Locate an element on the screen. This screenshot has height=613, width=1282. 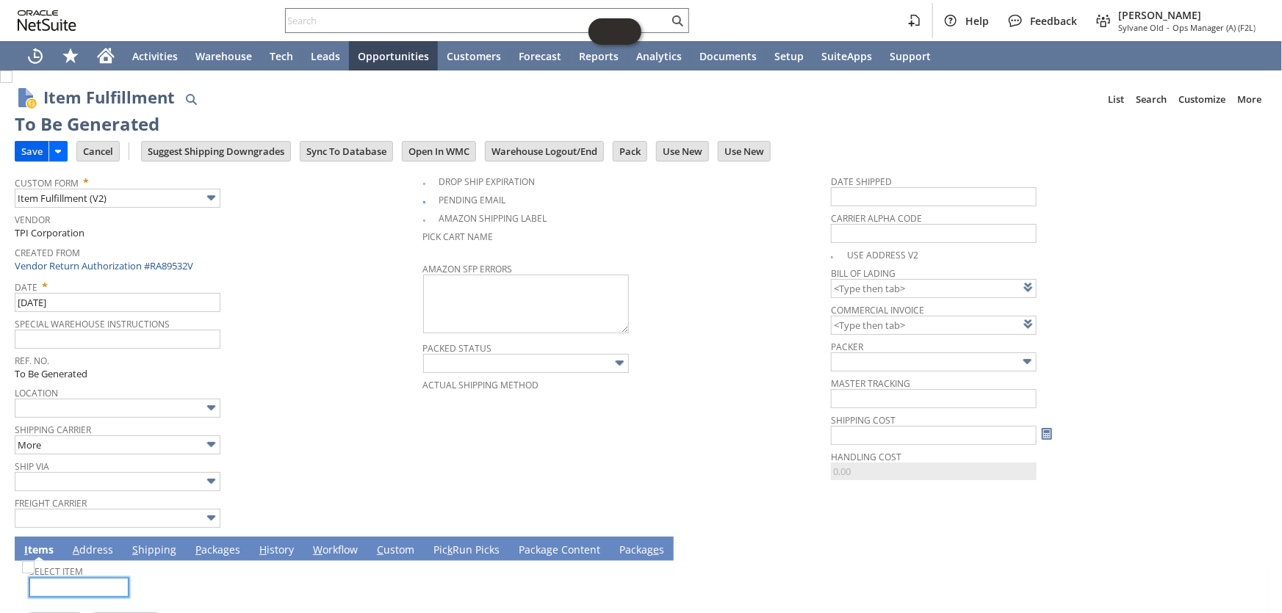
svg: Home is located at coordinates (106, 56).